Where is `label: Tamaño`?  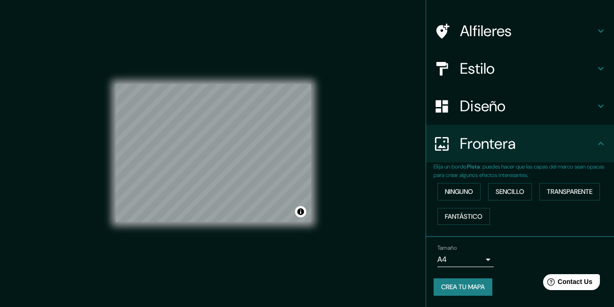
label: Tamaño is located at coordinates (447, 248).